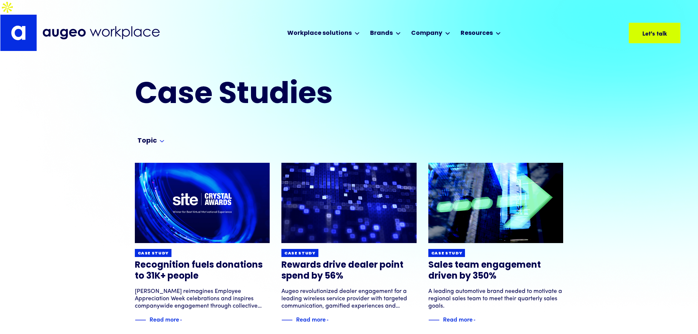  I want to click on img: Augeo's "a" monogram decorative logo in white., so click(18, 33).